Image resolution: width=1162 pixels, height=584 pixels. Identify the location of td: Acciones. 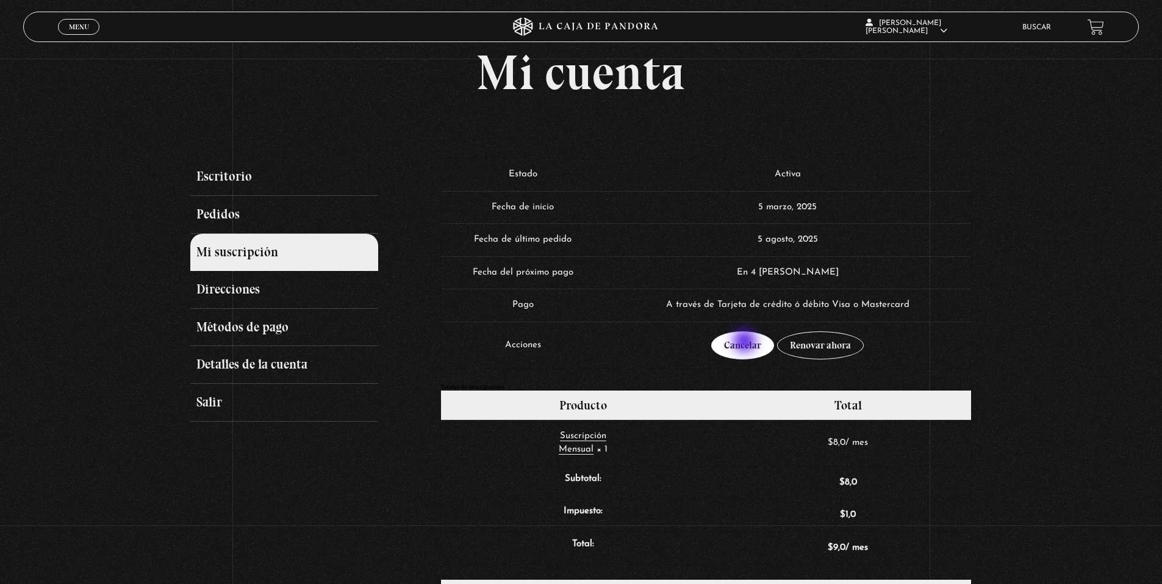
(523, 345).